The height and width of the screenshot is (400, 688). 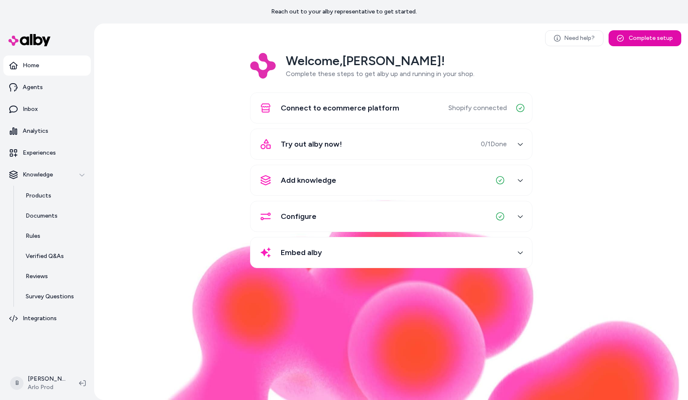 I want to click on p: Products, so click(x=38, y=196).